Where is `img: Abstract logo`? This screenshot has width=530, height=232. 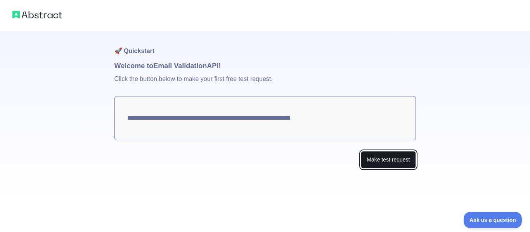 img: Abstract logo is located at coordinates (37, 15).